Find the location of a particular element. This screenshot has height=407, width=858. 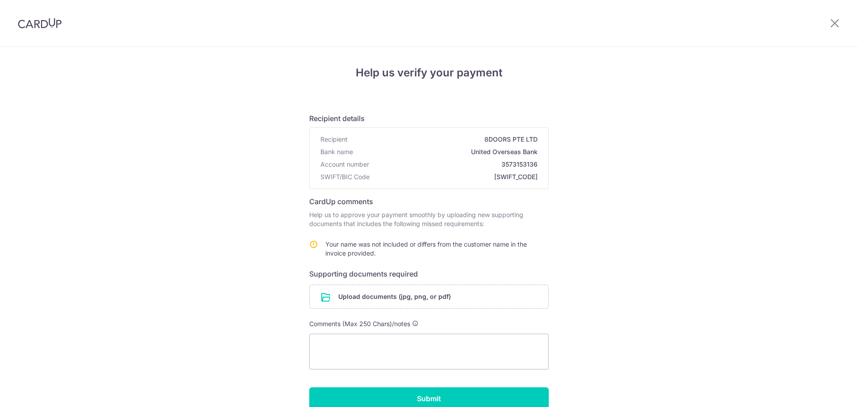

span: Account number is located at coordinates (345, 164).